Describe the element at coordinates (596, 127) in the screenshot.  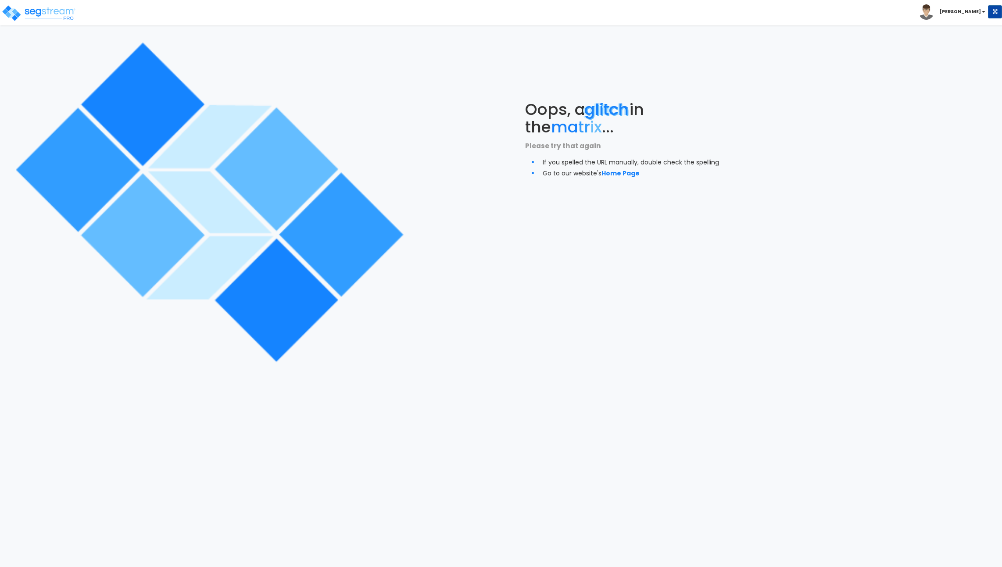
I see `span: ix` at that location.